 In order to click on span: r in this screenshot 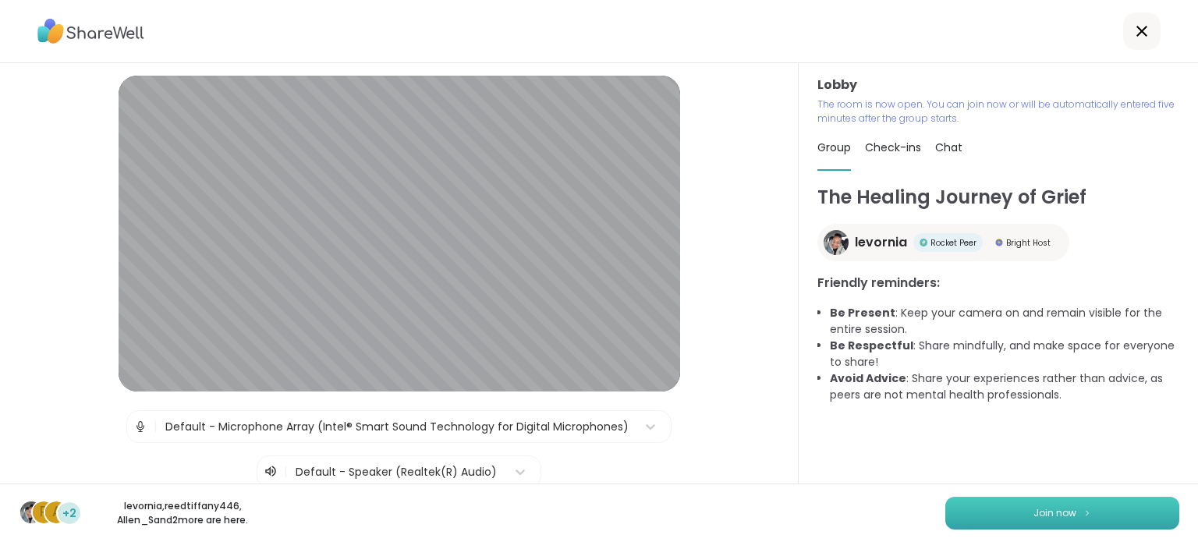, I will do `click(44, 512)`.